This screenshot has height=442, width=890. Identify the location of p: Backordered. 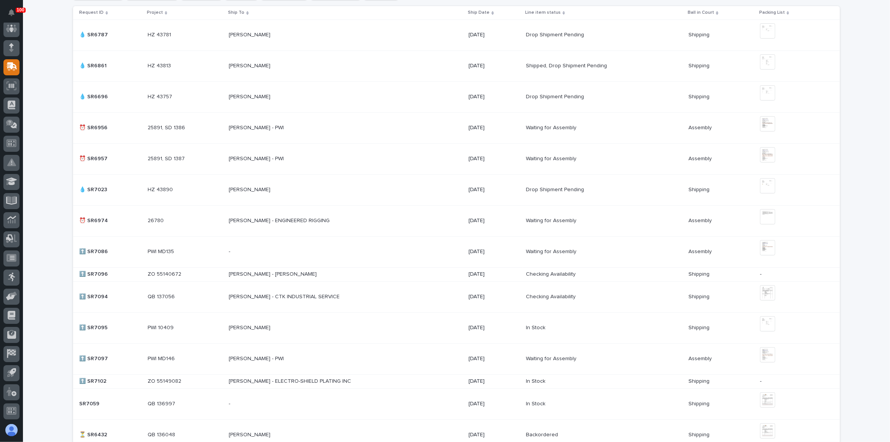
(543, 434).